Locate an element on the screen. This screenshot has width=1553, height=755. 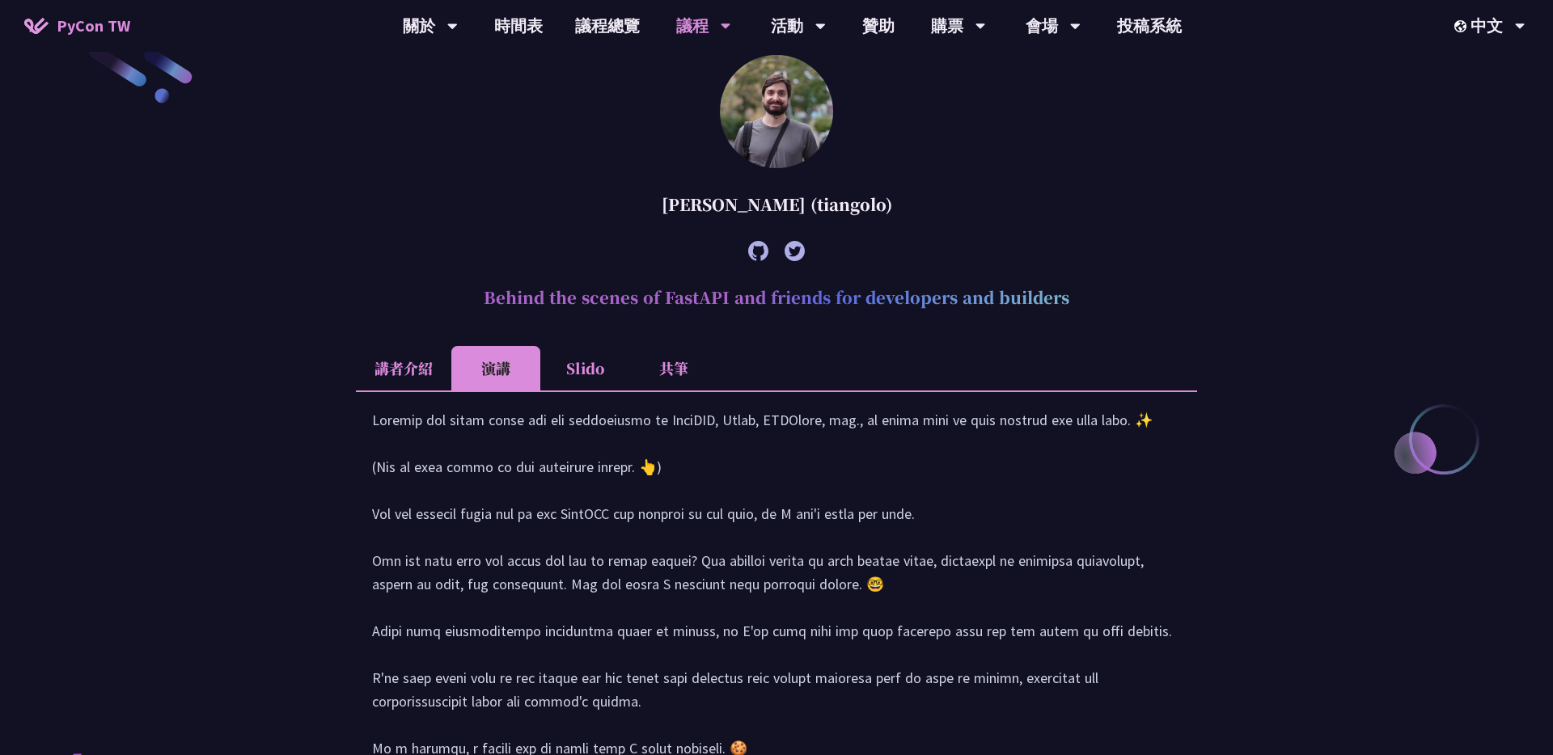
h2: Behind the scenes of FastAPI and friends for developers and builders is located at coordinates (776, 298).